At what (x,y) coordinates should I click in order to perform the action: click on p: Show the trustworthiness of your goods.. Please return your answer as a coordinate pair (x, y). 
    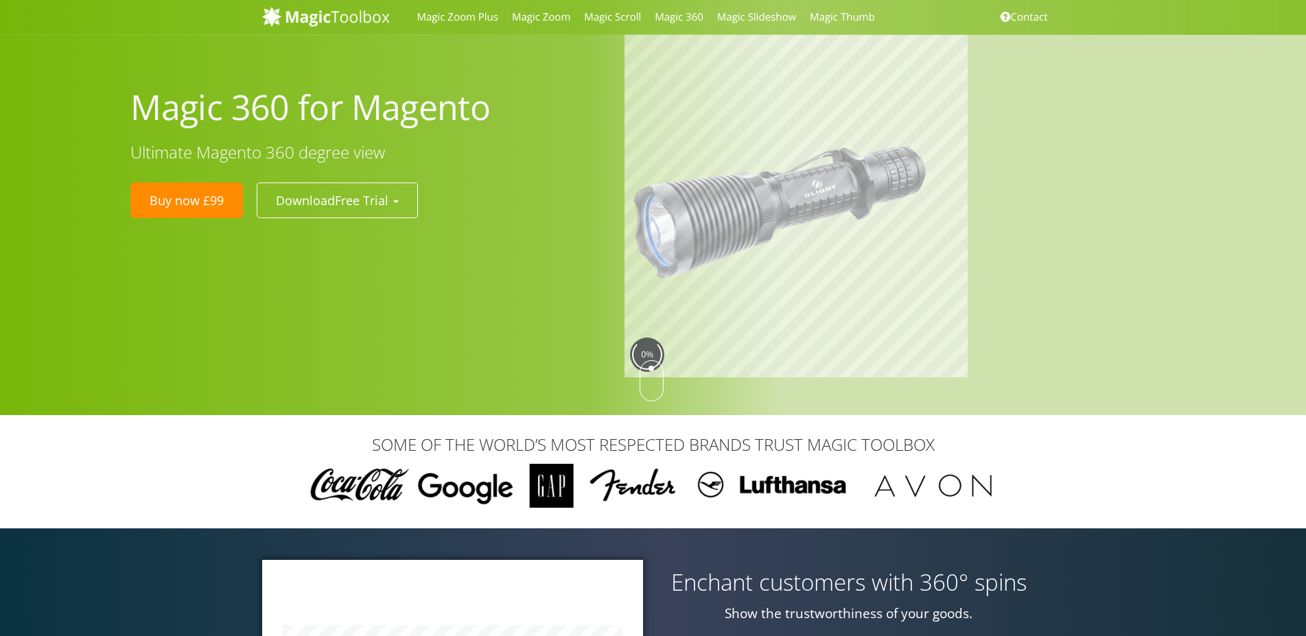
    Looking at the image, I should click on (849, 613).